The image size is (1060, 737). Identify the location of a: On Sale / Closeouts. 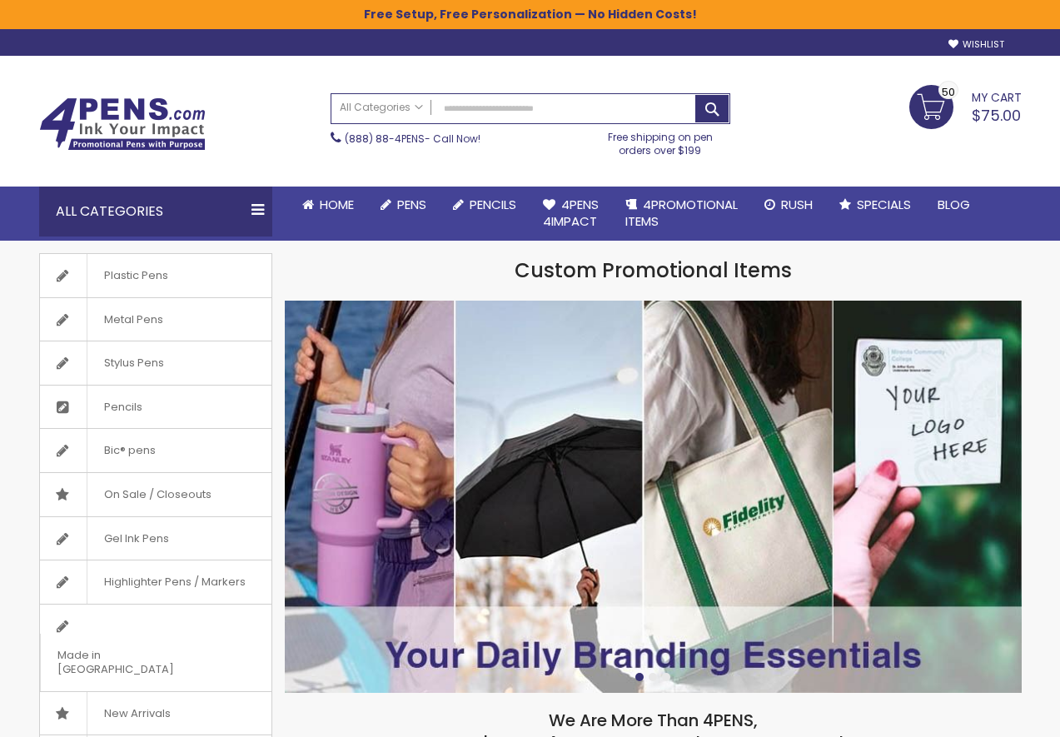
(156, 495).